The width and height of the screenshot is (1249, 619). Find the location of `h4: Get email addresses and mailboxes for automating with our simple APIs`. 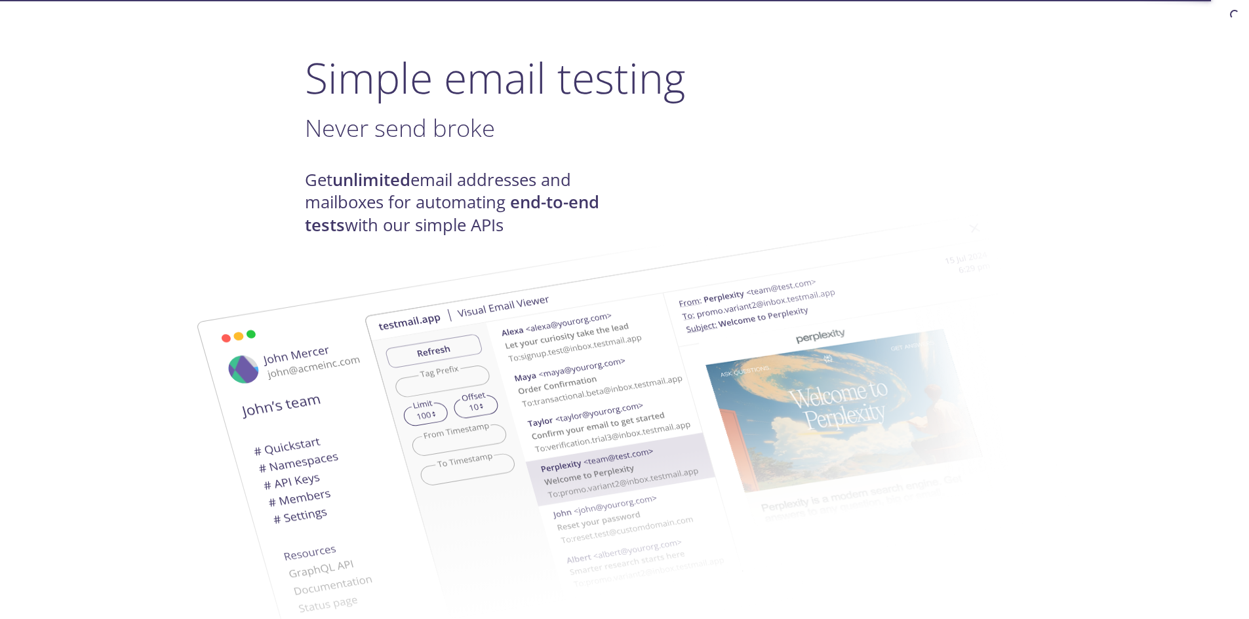

h4: Get email addresses and mailboxes for automating with our simple APIs is located at coordinates (465, 203).